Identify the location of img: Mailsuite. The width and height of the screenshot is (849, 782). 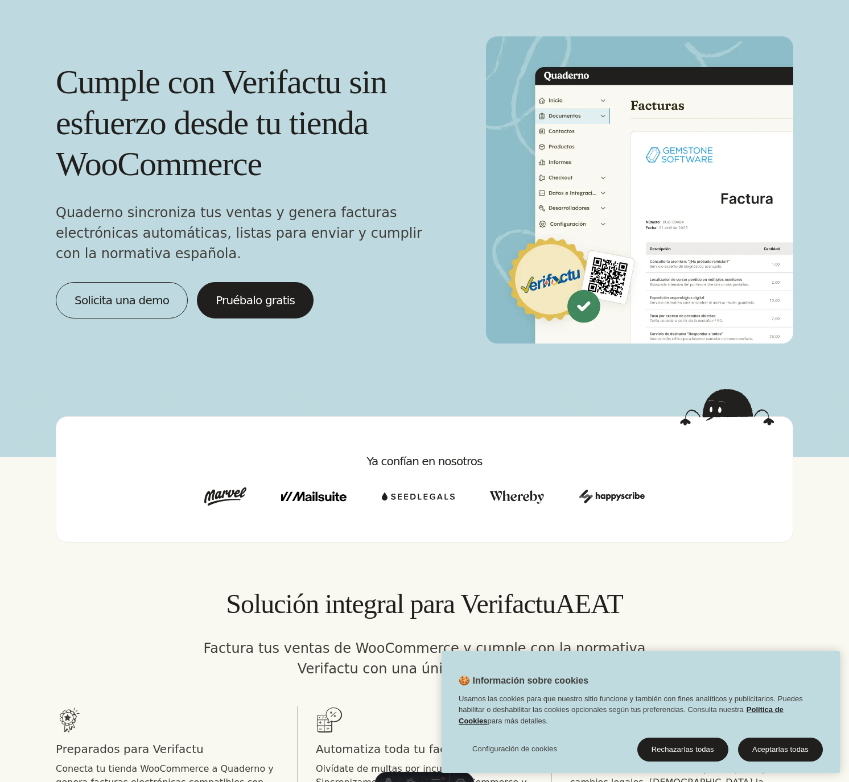
(314, 497).